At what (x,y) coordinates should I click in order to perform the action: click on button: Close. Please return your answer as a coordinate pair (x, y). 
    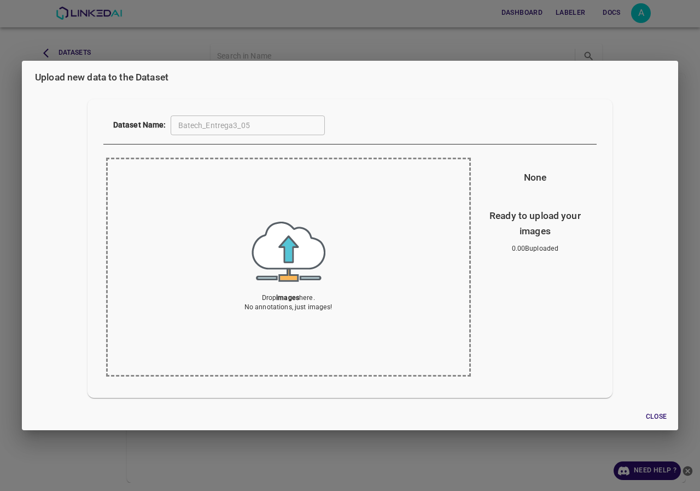
    Looking at the image, I should click on (657, 416).